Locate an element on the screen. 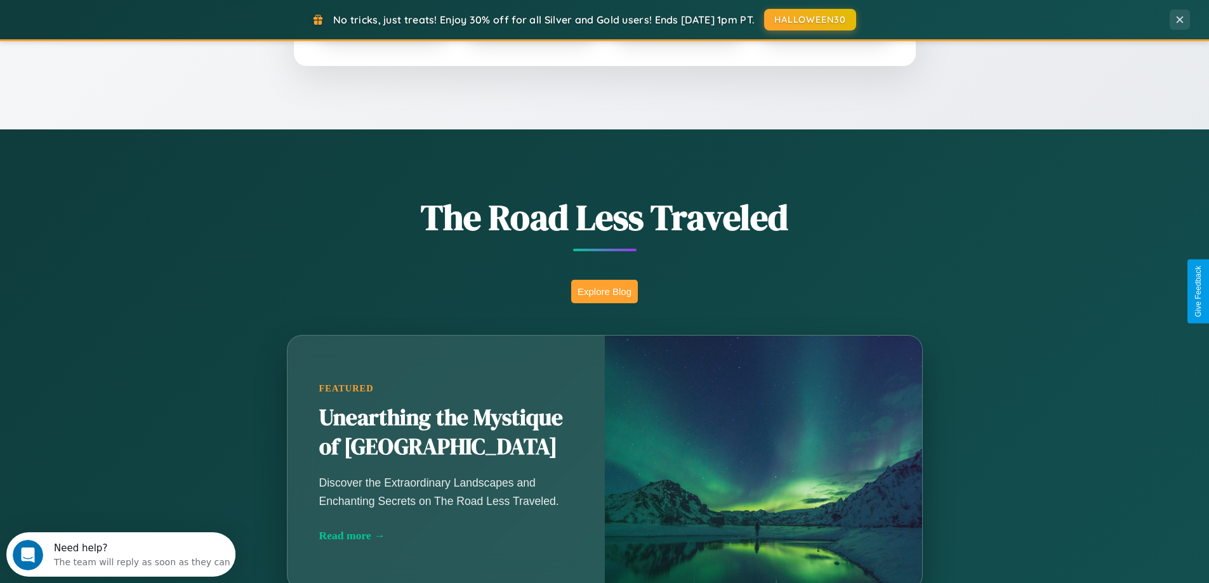  p: Discover the Extraordinary Landscapes and Enchanting Secrets on The Road Less Traveled. is located at coordinates (446, 492).